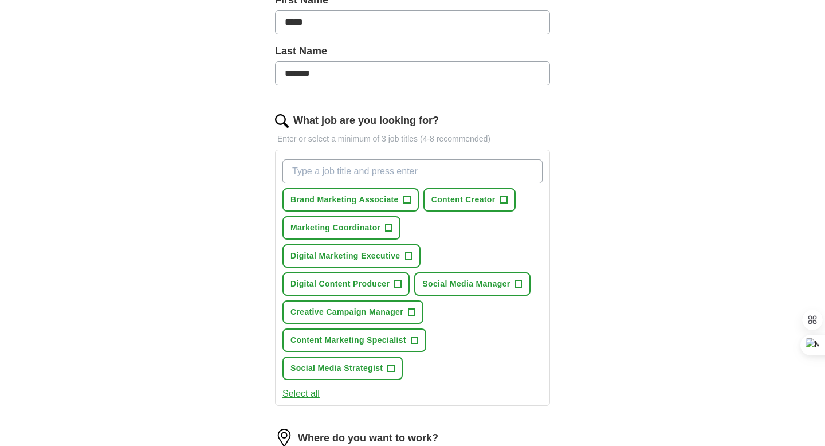  I want to click on span: Marketing Coordinator, so click(335, 228).